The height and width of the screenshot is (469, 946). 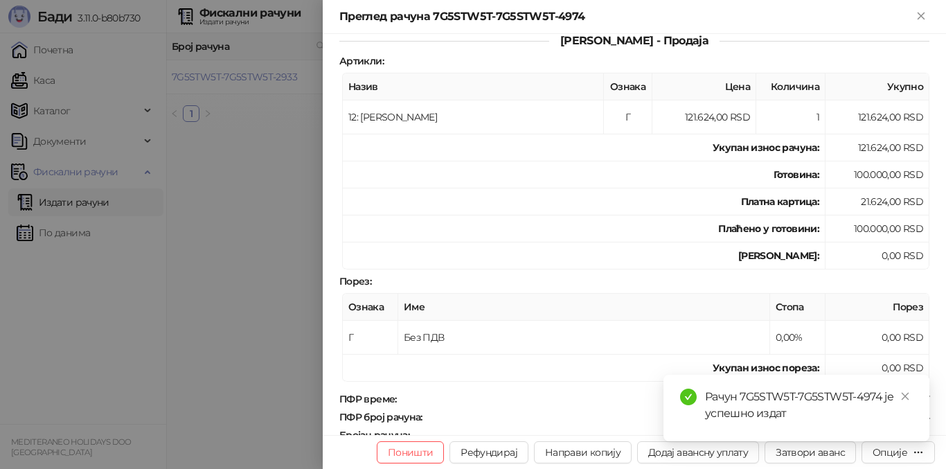 What do you see at coordinates (355, 281) in the screenshot?
I see `strong: Порез :` at bounding box center [355, 281].